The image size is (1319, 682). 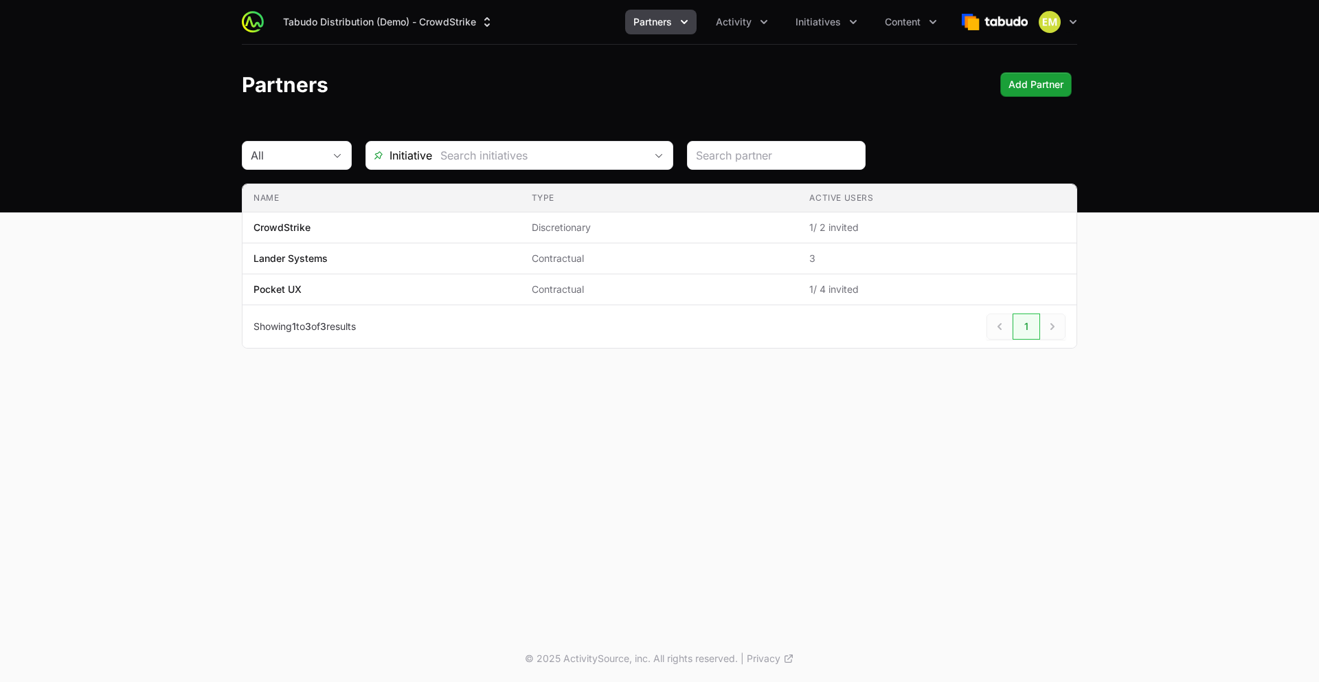 I want to click on span: Content, so click(x=903, y=22).